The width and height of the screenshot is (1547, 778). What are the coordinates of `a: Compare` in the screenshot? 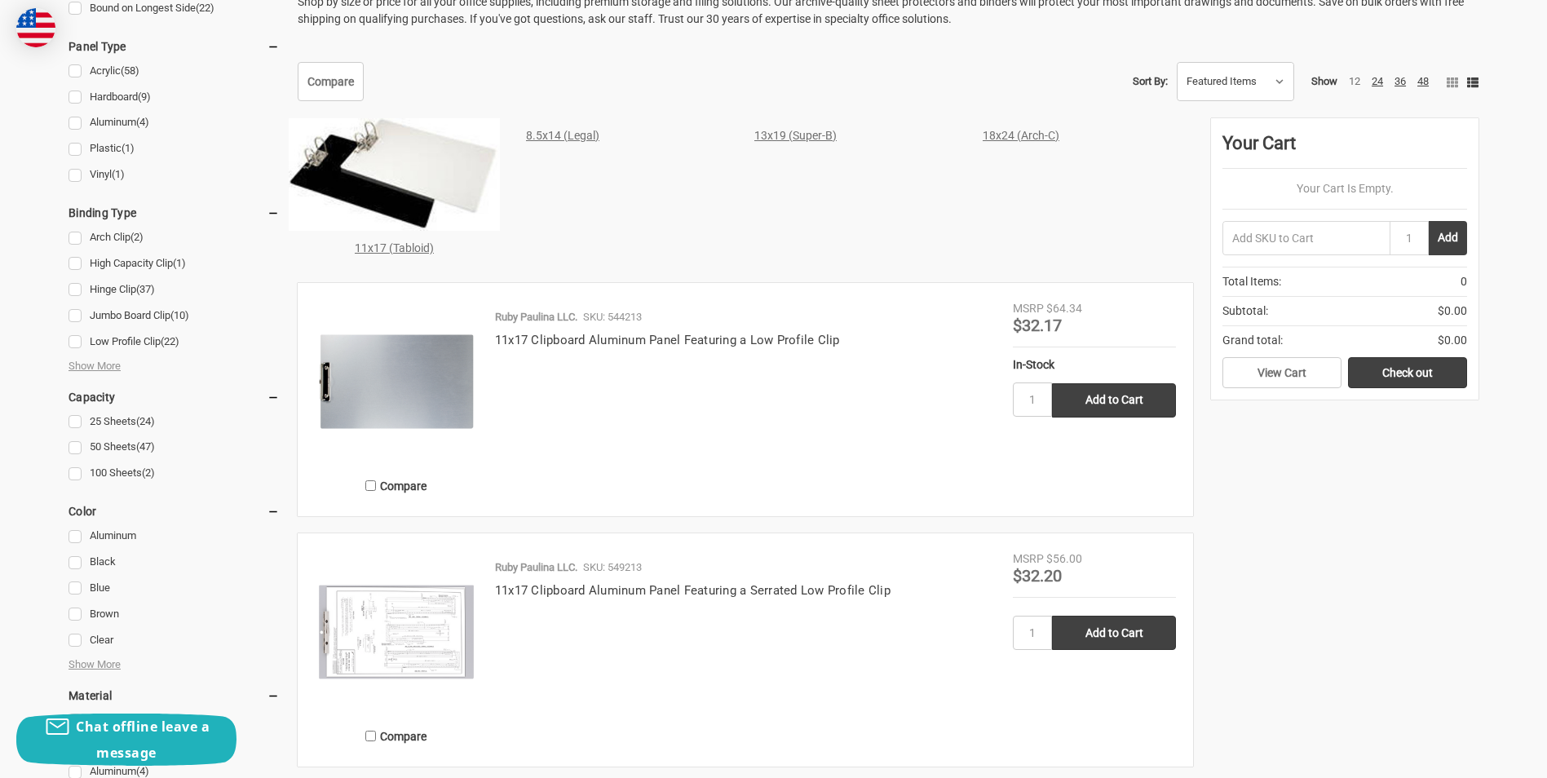 It's located at (330, 82).